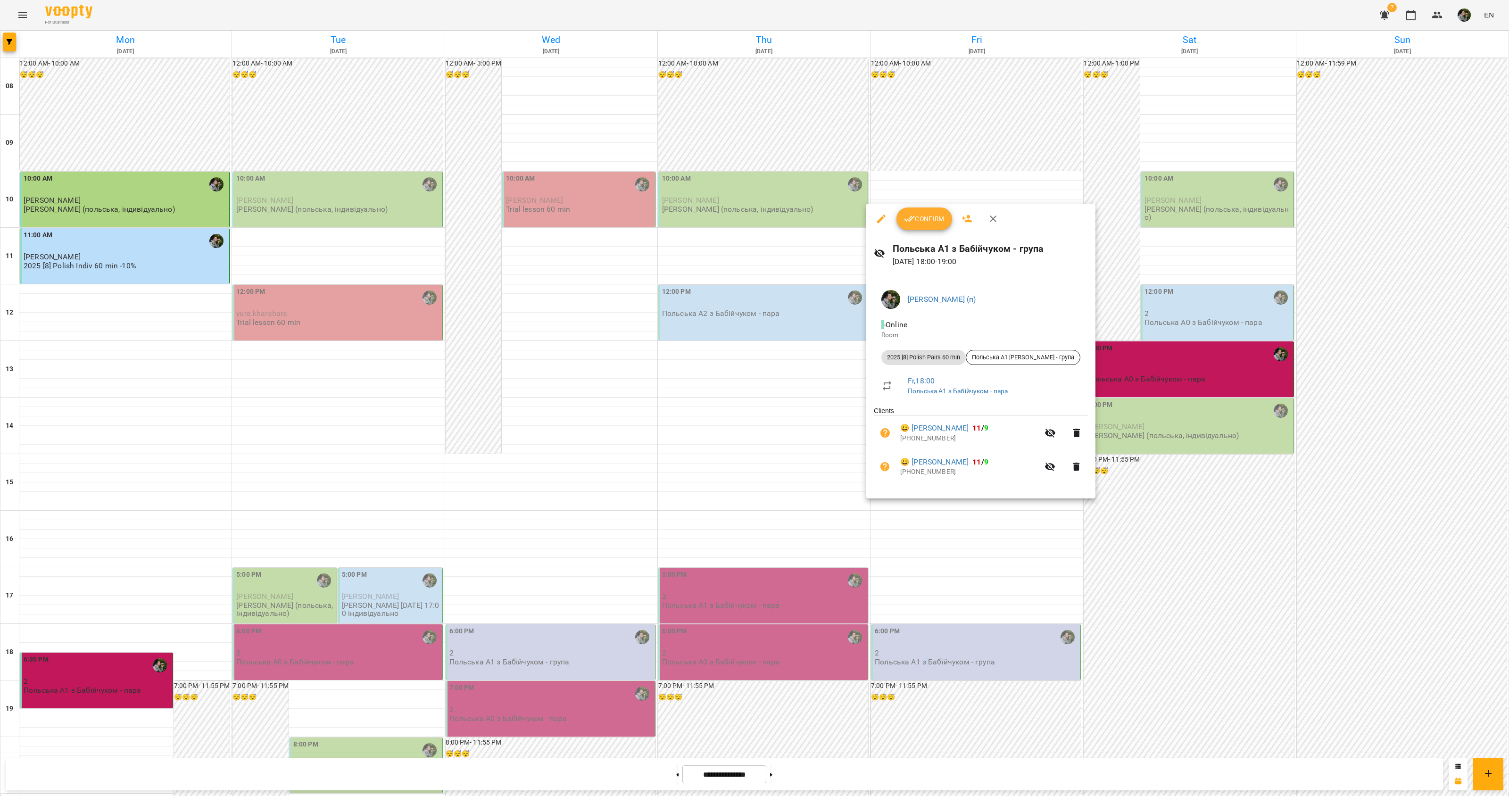 The image size is (1509, 796). Describe the element at coordinates (924, 219) in the screenshot. I see `span: Confirm` at that location.